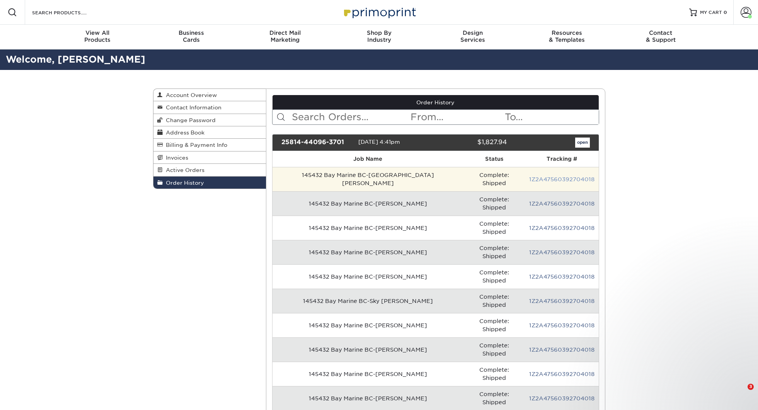 The height and width of the screenshot is (410, 758). What do you see at coordinates (473, 33) in the screenshot?
I see `span: Design` at bounding box center [473, 33].